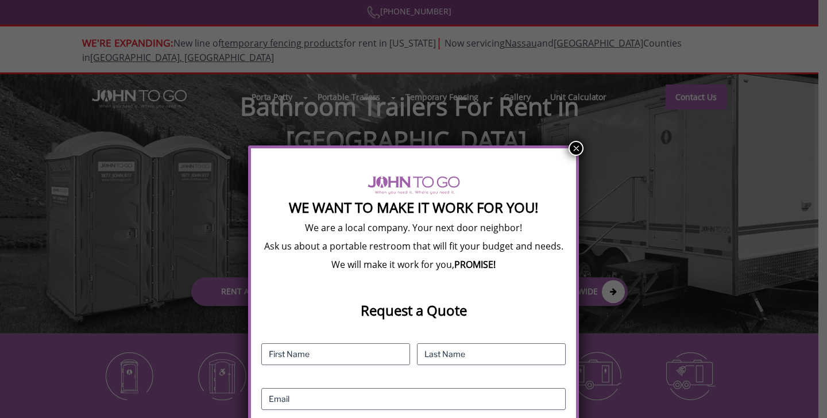 This screenshot has height=418, width=827. I want to click on strong: We Want To Make It Work For You!, so click(414, 207).